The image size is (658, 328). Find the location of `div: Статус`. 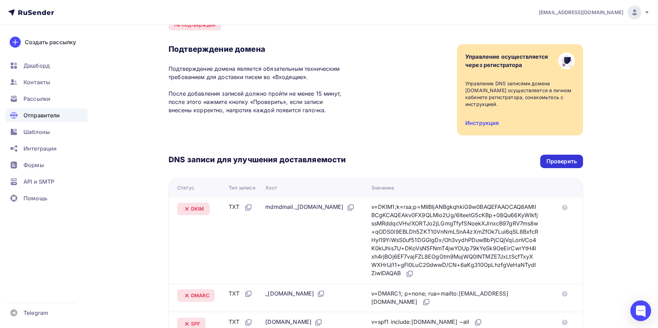

div: Статус is located at coordinates (185, 188).